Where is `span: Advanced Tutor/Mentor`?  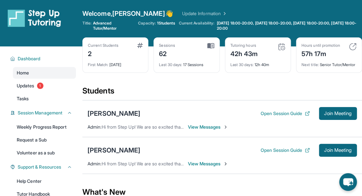
span: Advanced Tutor/Mentor is located at coordinates (113, 26).